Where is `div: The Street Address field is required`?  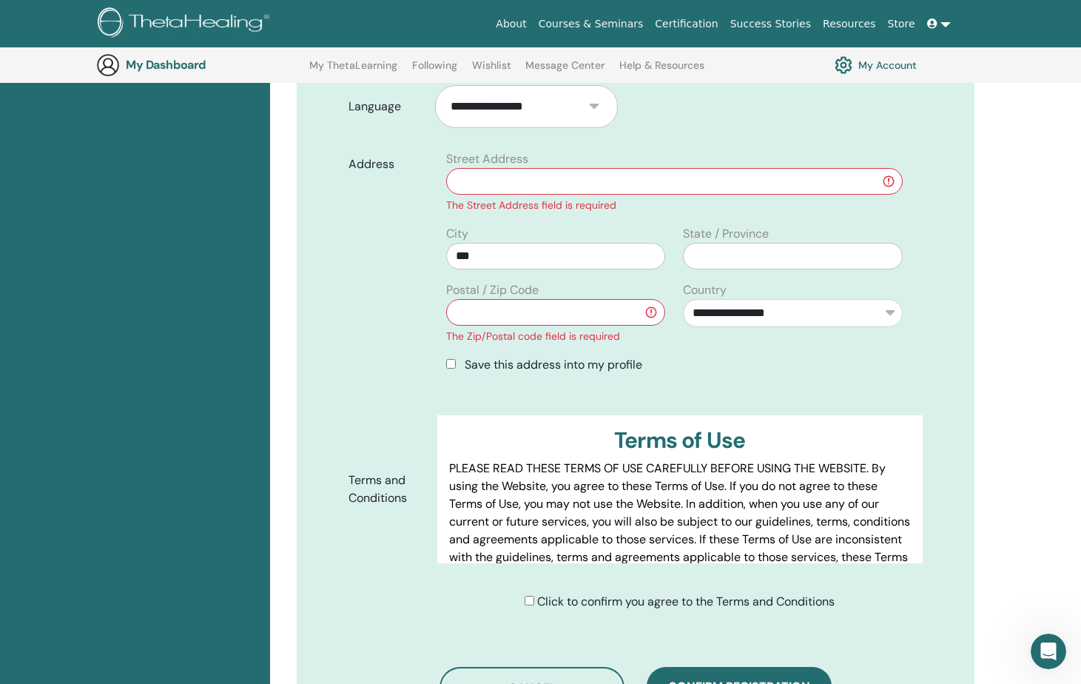 div: The Street Address field is required is located at coordinates (674, 205).